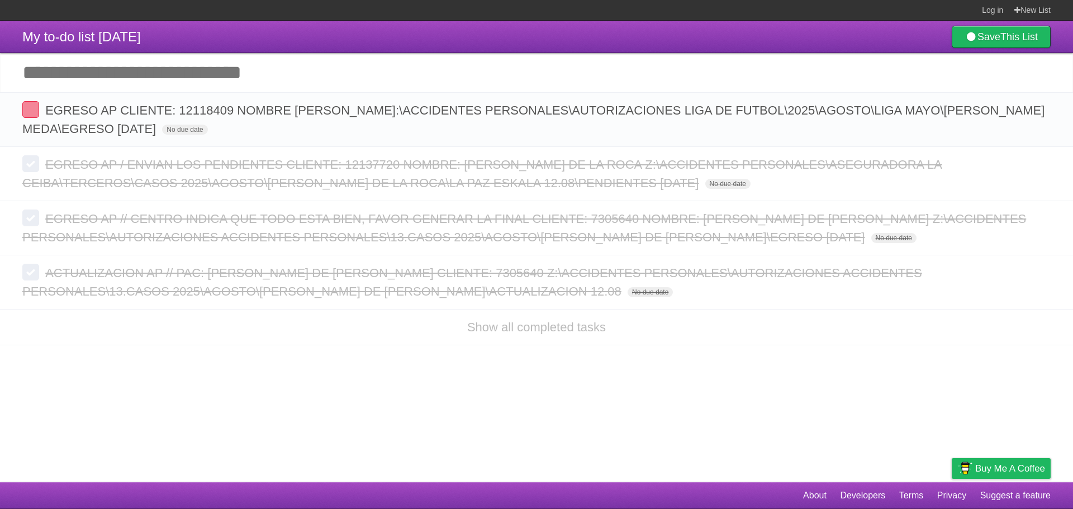  What do you see at coordinates (1019, 37) in the screenshot?
I see `b: This List` at bounding box center [1019, 37].